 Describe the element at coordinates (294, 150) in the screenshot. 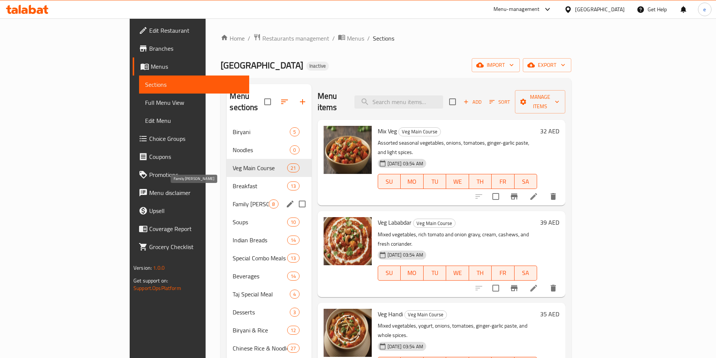

I see `span: 0` at that location.